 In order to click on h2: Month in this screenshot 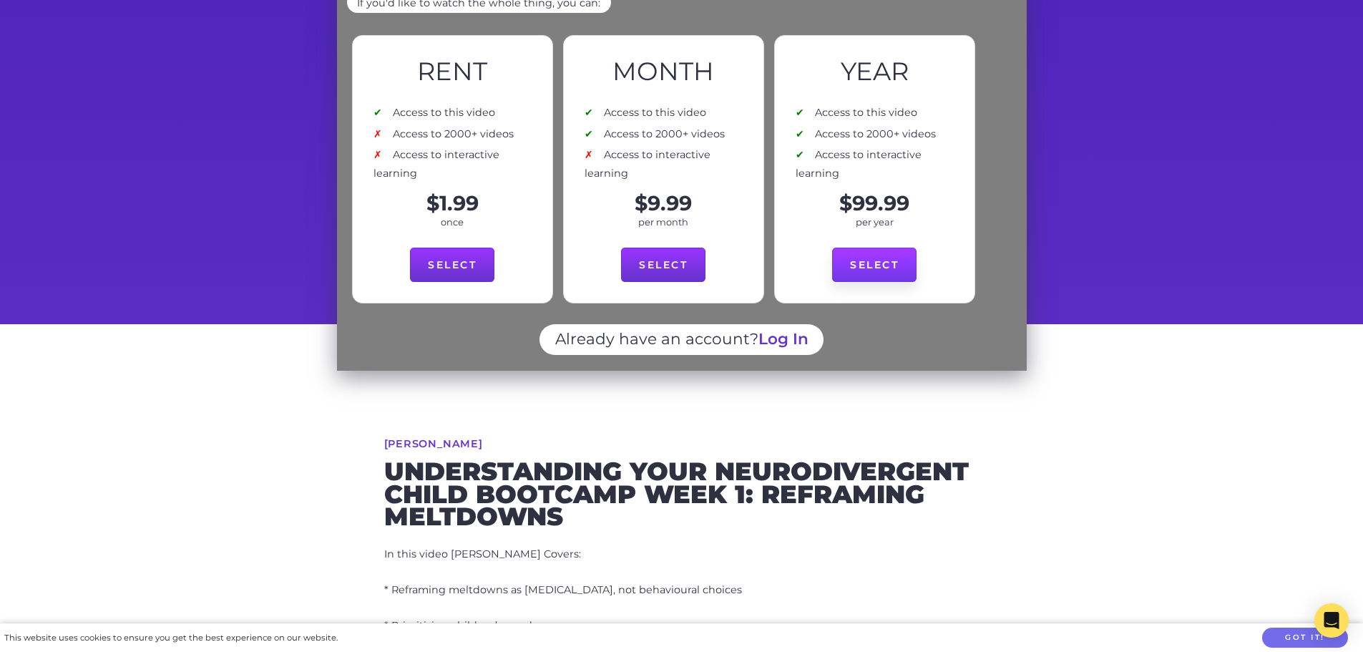, I will do `click(663, 72)`.